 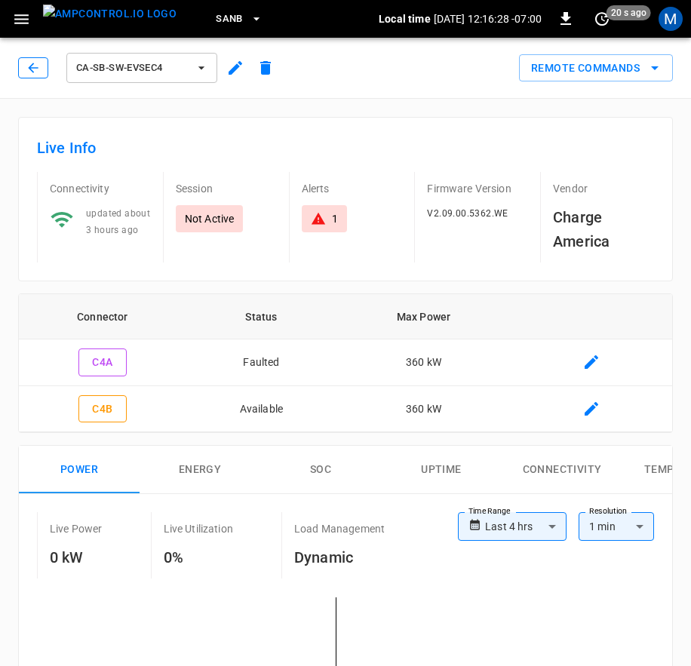 I want to click on div: 1 min, so click(x=616, y=527).